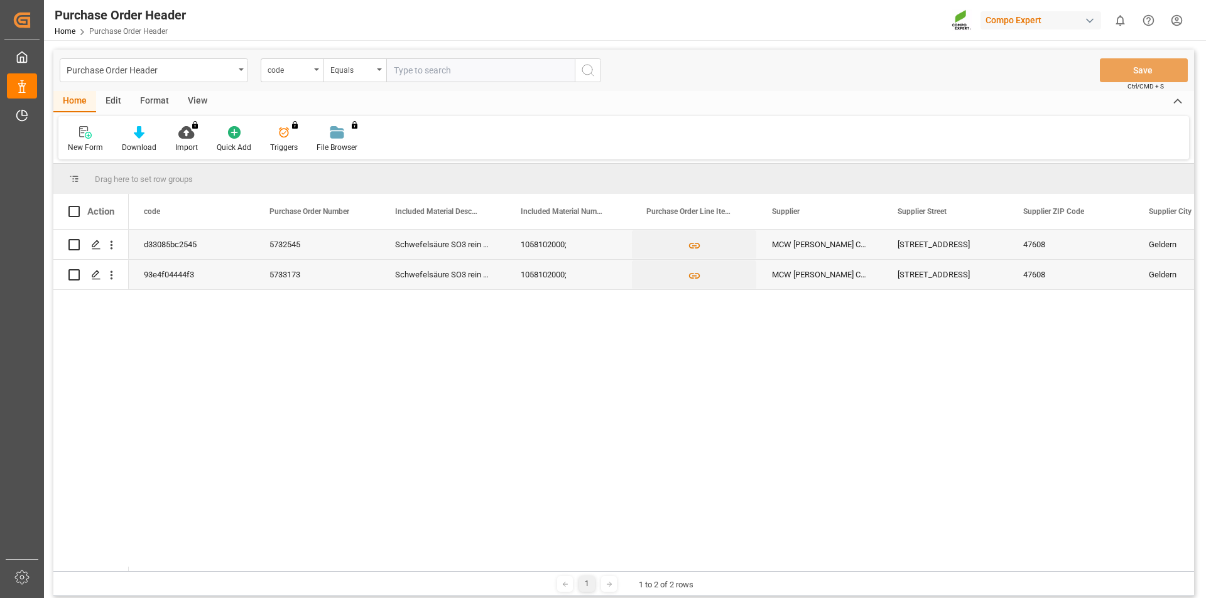  What do you see at coordinates (65, 31) in the screenshot?
I see `a: Home` at bounding box center [65, 31].